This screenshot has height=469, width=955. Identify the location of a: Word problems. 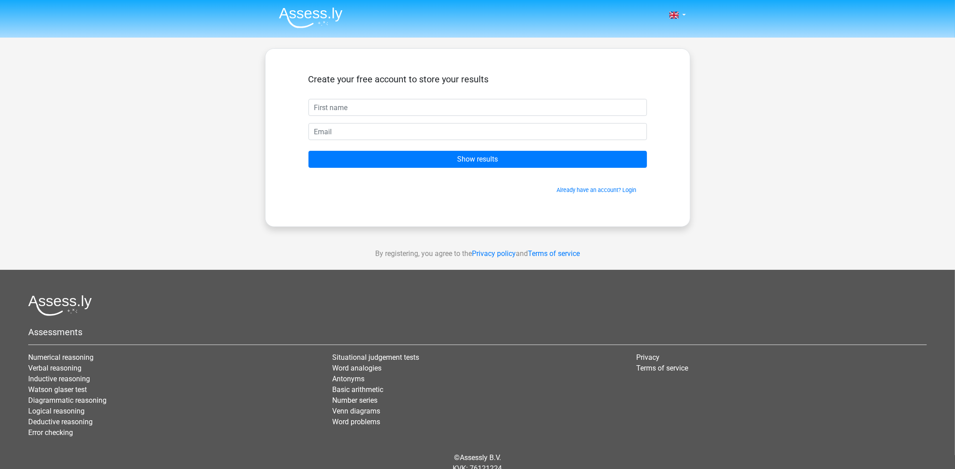
(356, 422).